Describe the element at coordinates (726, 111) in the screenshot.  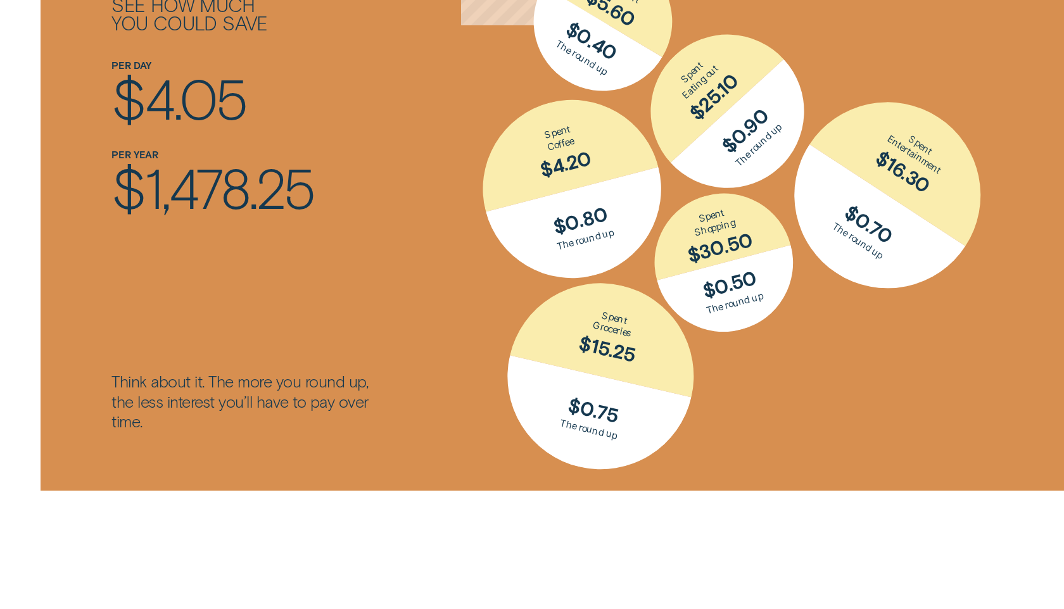
I see `button: Spent Eating out $25.10; The round up $0.90` at that location.